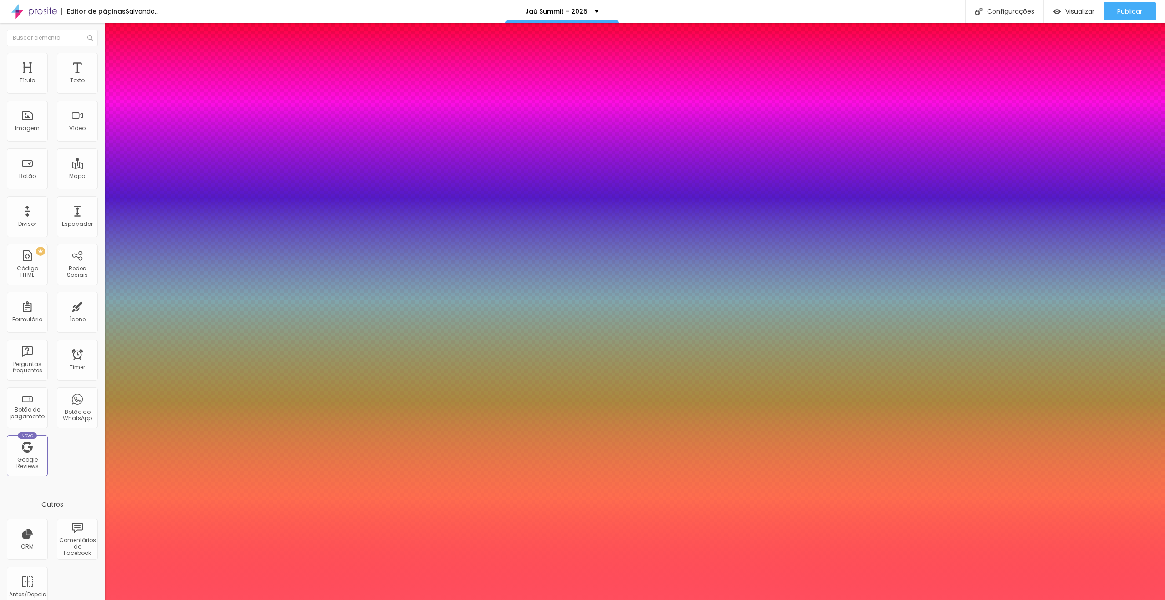 The height and width of the screenshot is (600, 1165). What do you see at coordinates (1074, 11) in the screenshot?
I see `button: Visualizar` at bounding box center [1074, 11].